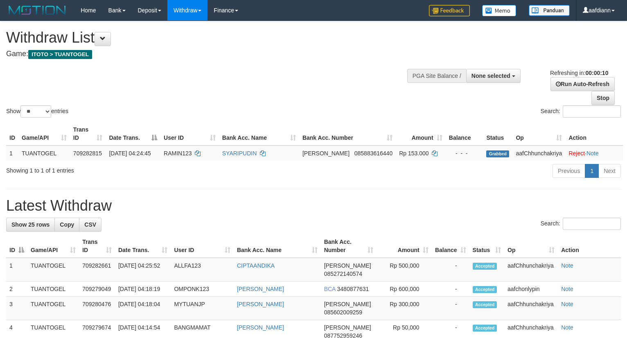 This screenshot has height=341, width=627. What do you see at coordinates (17, 289) in the screenshot?
I see `td: 2` at bounding box center [17, 289].